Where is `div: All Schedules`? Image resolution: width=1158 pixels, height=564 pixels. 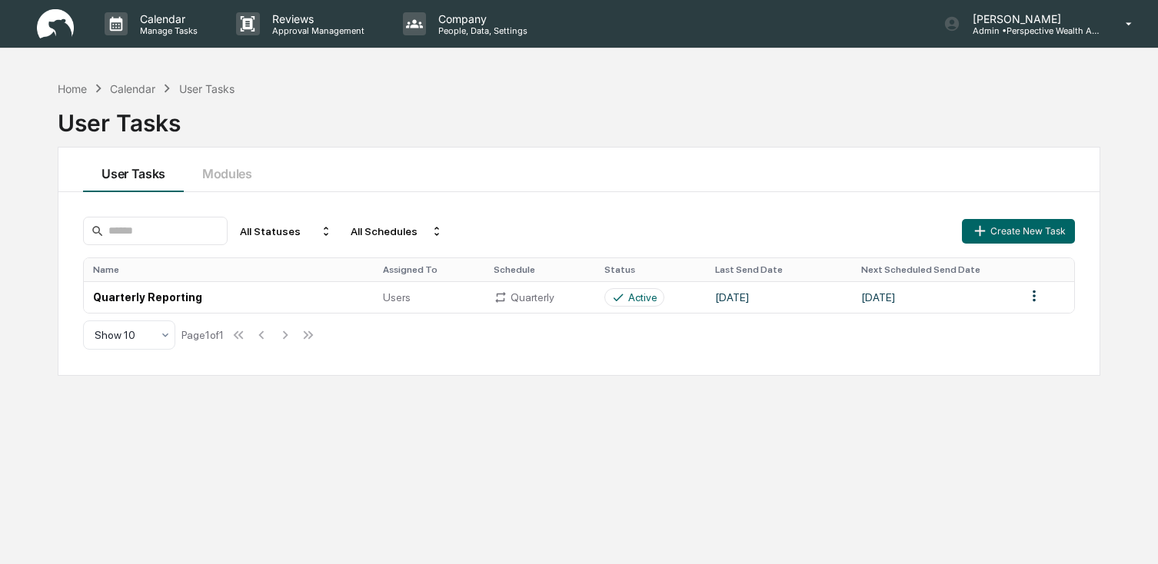
div: All Schedules is located at coordinates (397, 231).